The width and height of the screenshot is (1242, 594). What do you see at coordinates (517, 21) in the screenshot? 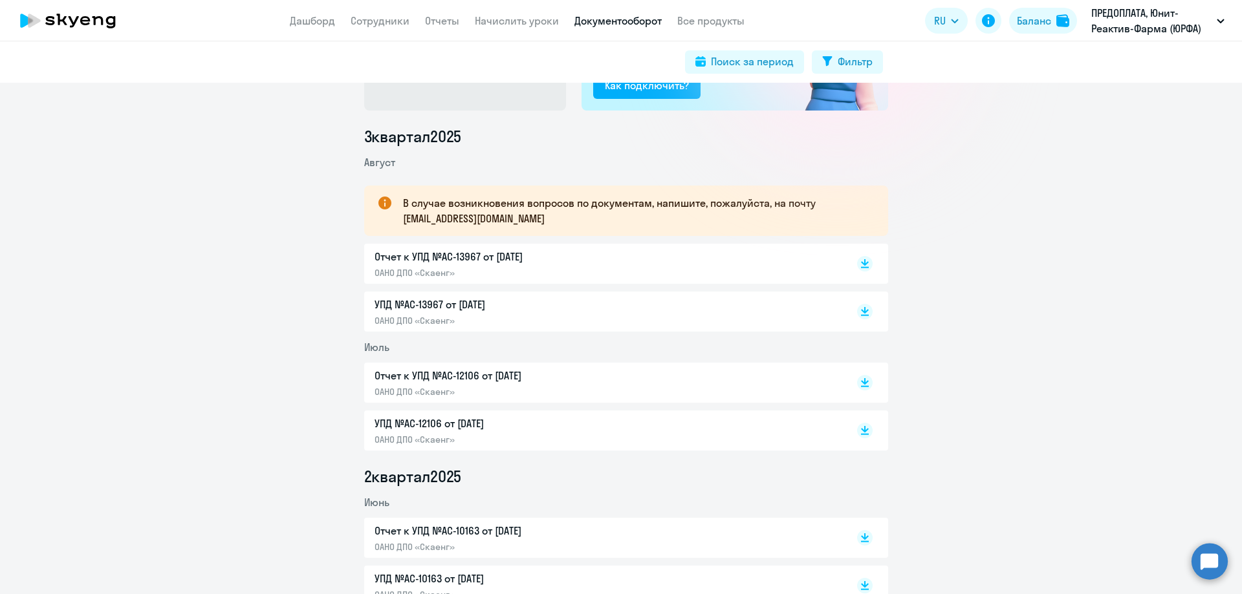
I see `a: Начислить уроки` at bounding box center [517, 21].